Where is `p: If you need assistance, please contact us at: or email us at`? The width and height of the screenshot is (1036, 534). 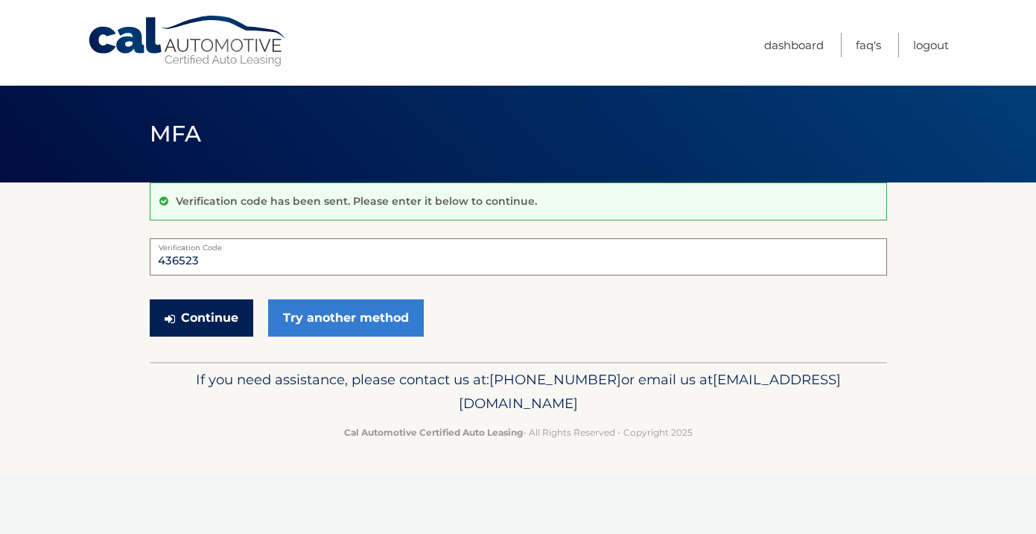
p: If you need assistance, please contact us at: or email us at is located at coordinates (519, 392).